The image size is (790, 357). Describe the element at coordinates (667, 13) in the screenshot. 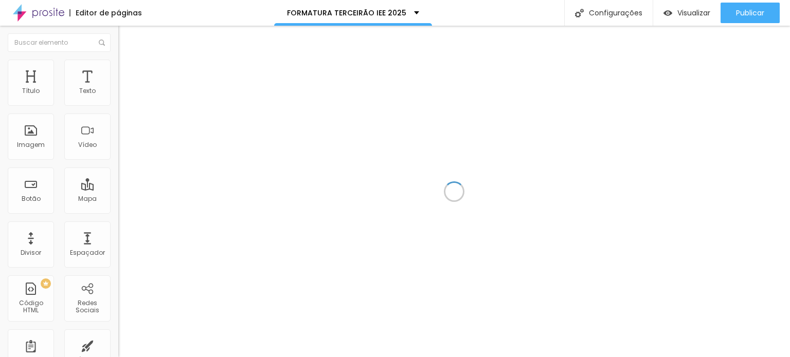

I see `img: view-1.svg` at that location.